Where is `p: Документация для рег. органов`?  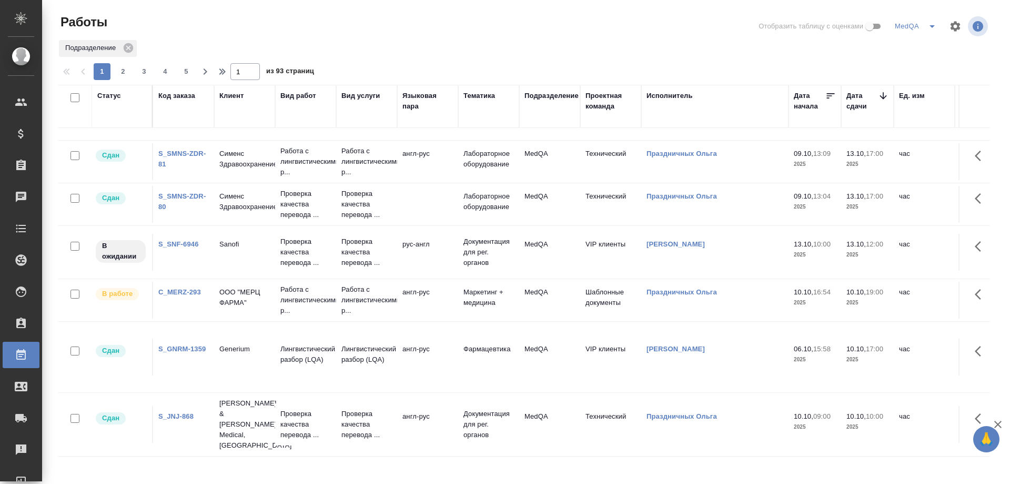 p: Документация для рег. органов is located at coordinates (489, 252).